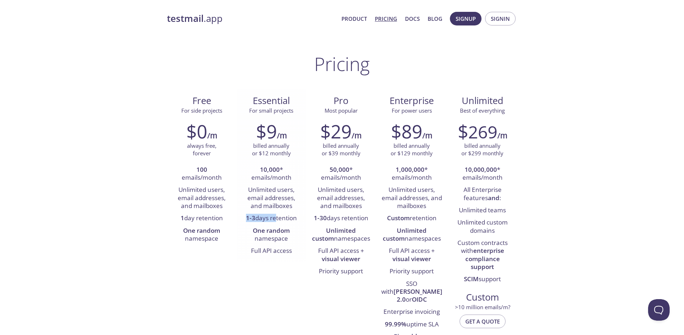 Image resolution: width=684 pixels, height=335 pixels. What do you see at coordinates (482, 322) in the screenshot?
I see `span: Get a quote` at bounding box center [482, 322].